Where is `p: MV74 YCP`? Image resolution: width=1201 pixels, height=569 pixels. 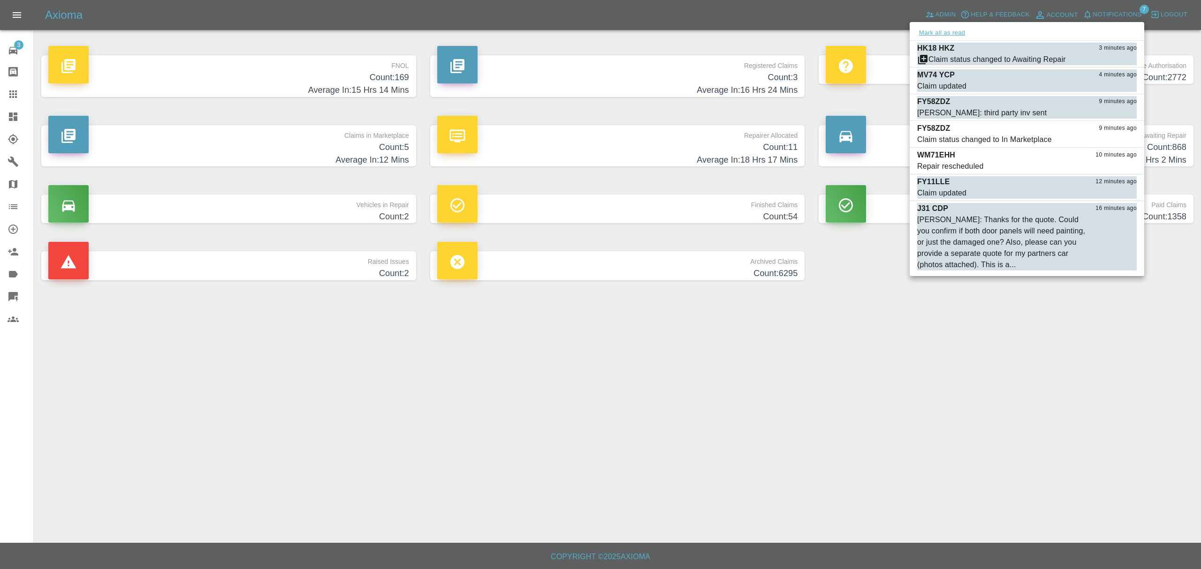 p: MV74 YCP is located at coordinates (936, 75).